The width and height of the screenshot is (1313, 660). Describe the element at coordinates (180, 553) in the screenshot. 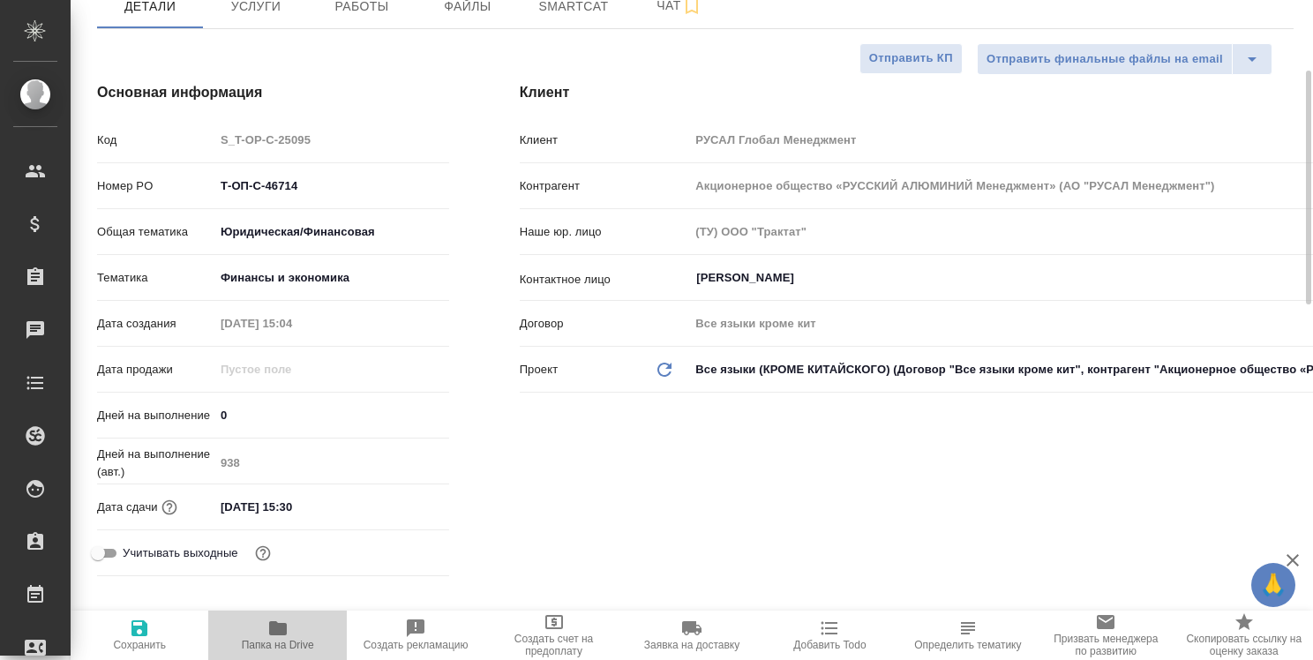

I see `span: Учитывать выходные` at that location.